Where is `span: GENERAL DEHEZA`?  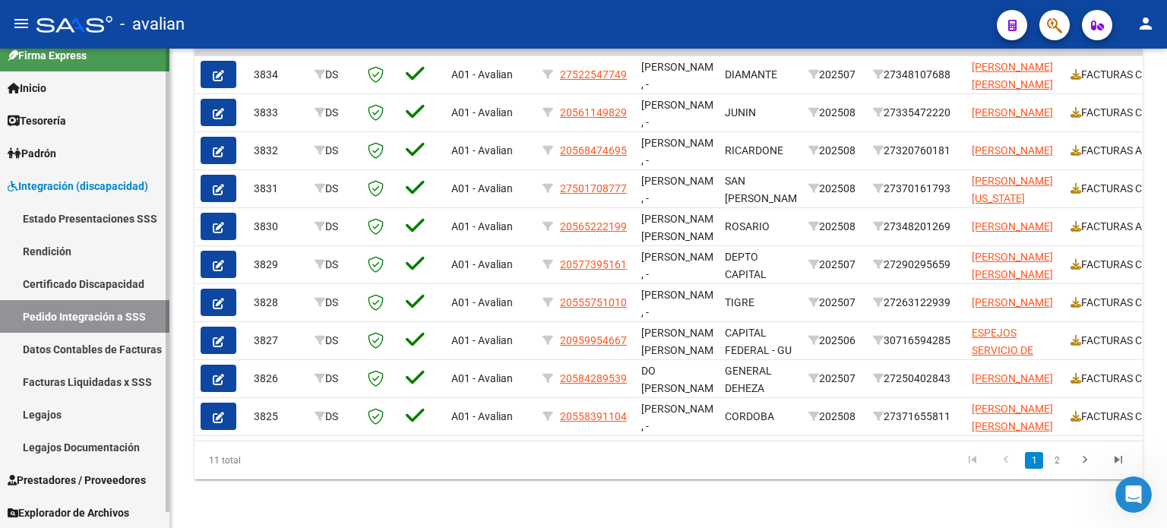 span: GENERAL DEHEZA is located at coordinates (748, 379).